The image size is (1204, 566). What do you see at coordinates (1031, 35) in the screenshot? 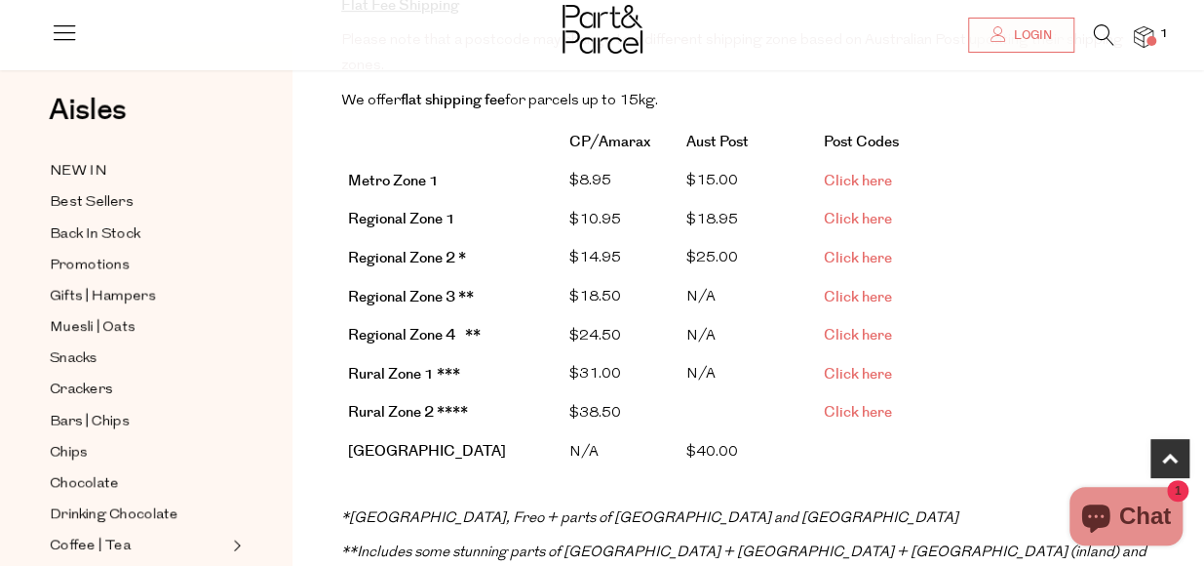
I see `span: Login` at bounding box center [1031, 35].